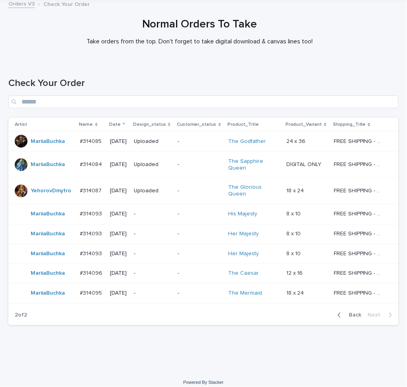  Describe the element at coordinates (197, 125) in the screenshot. I see `p: Customer_status` at that location.